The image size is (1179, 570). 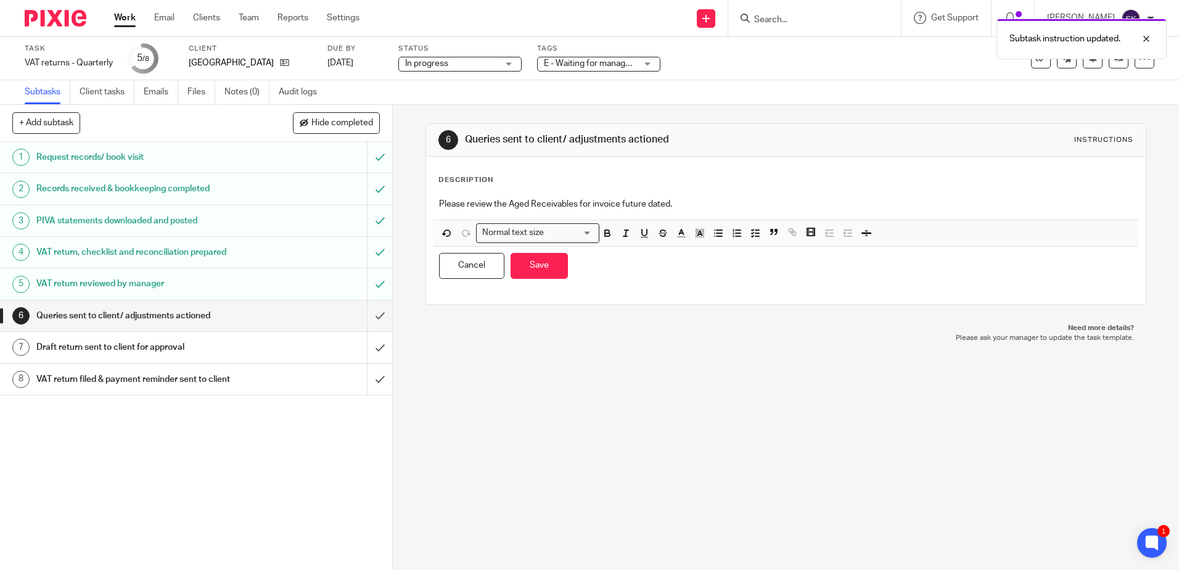 What do you see at coordinates (539, 266) in the screenshot?
I see `button: Save` at bounding box center [539, 266].